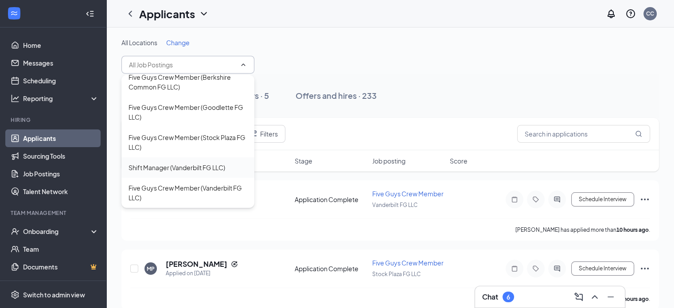  I want to click on div: Five Guys Crew Member (Berkshire Common FG LLC), so click(188, 82).